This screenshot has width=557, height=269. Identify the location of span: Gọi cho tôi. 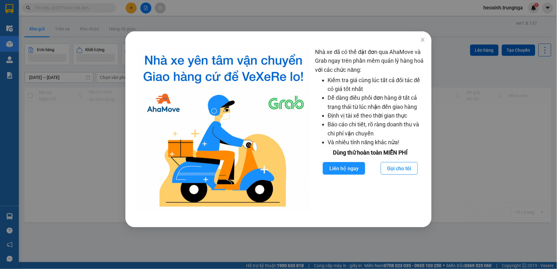
(400, 168).